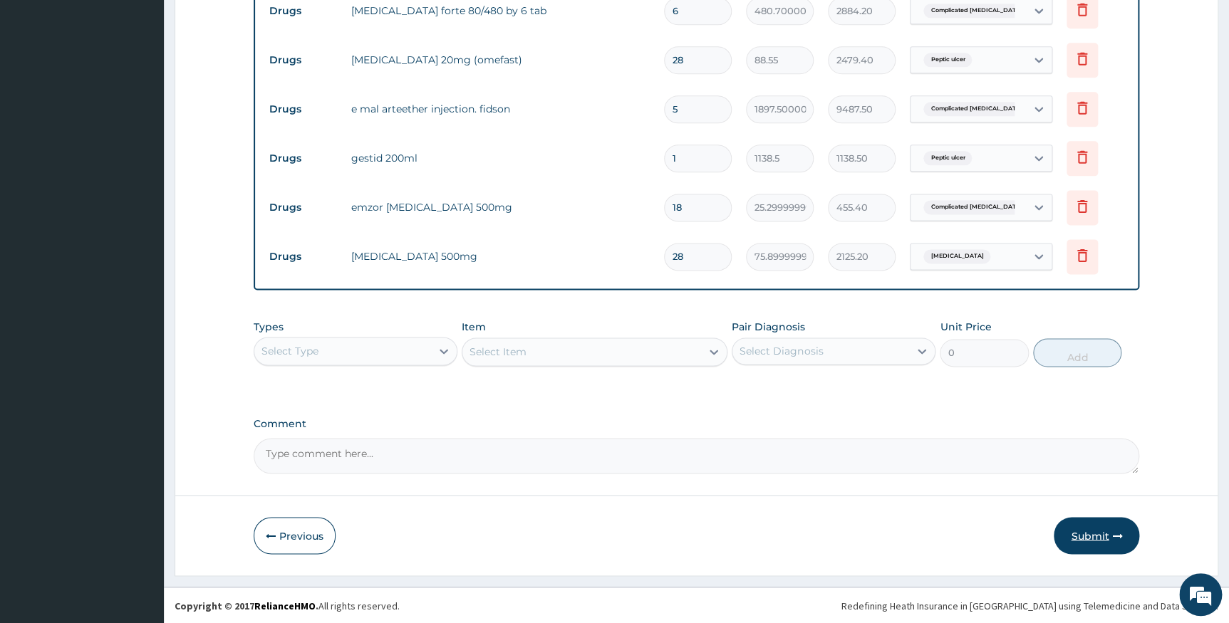 The width and height of the screenshot is (1229, 623). I want to click on label: Item, so click(474, 327).